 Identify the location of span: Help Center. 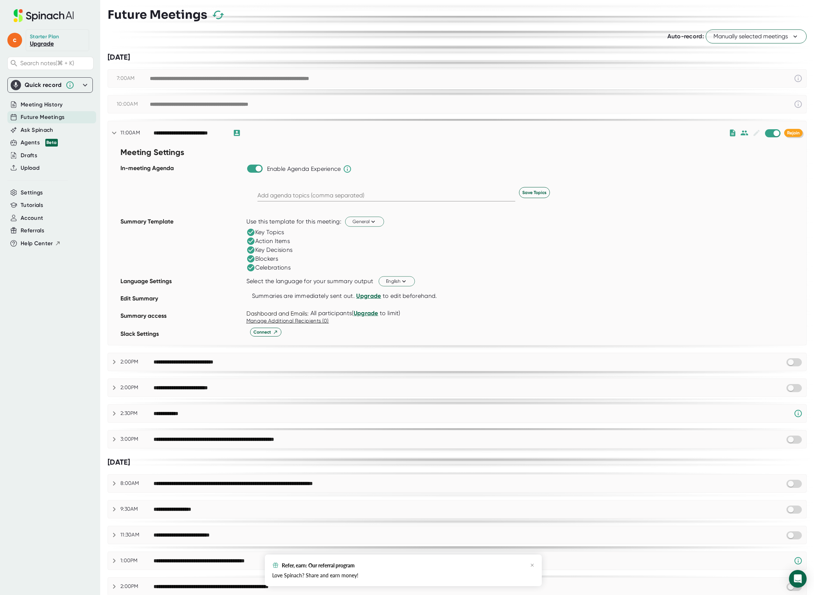
(37, 244).